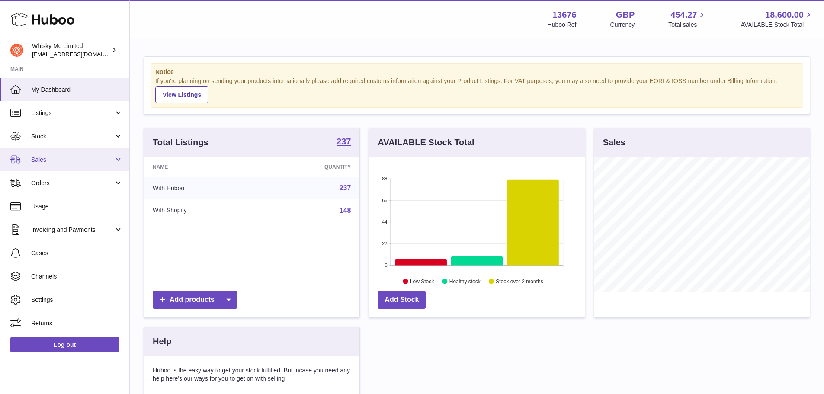  I want to click on div: If you're planning on sending your products internationally please add required customs informati..., so click(476, 90).